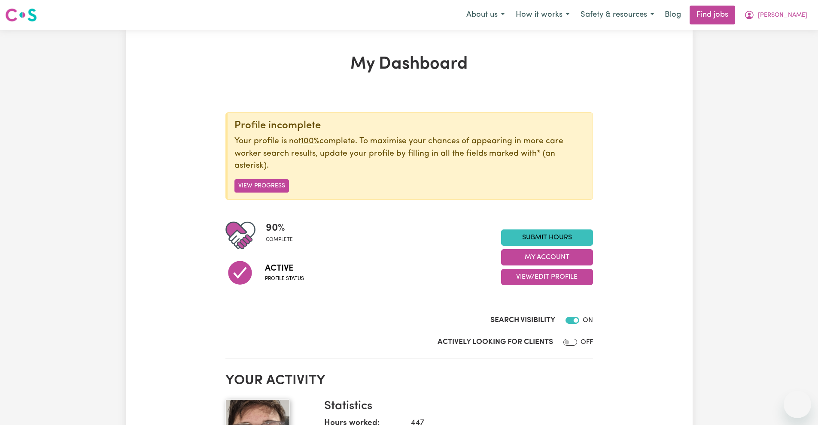 Image resolution: width=818 pixels, height=425 pixels. What do you see at coordinates (588, 321) in the screenshot?
I see `span: ON` at bounding box center [588, 321].